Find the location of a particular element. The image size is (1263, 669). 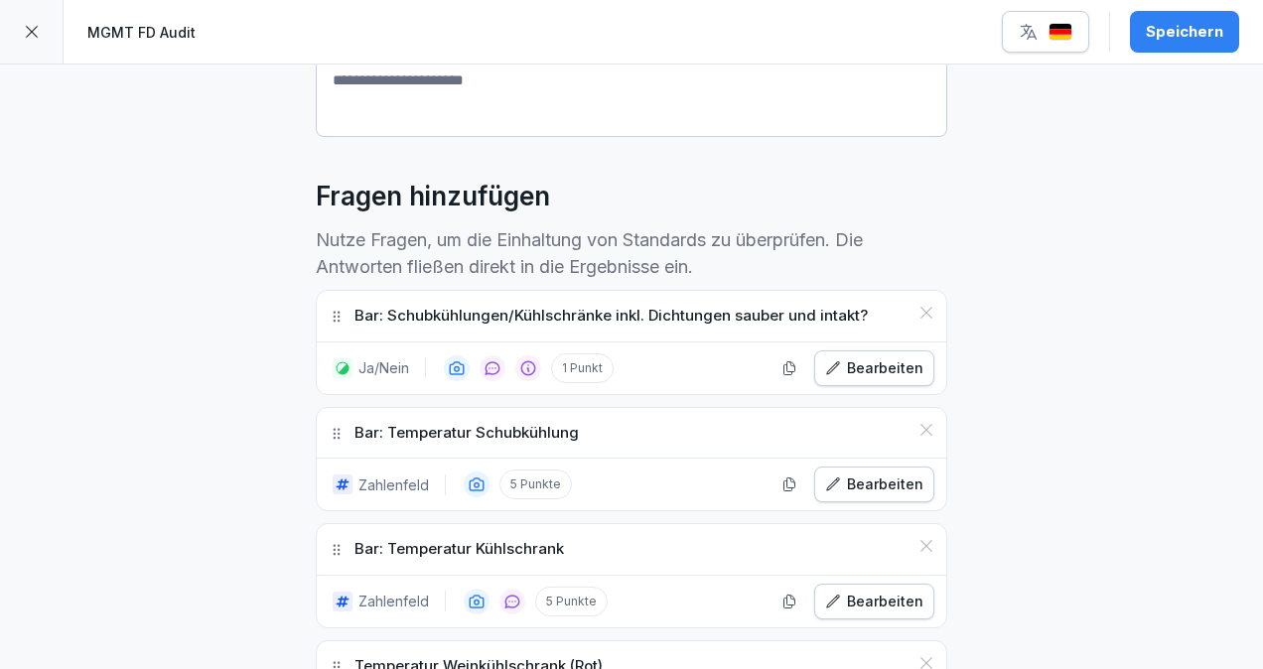

p: Nutze Fragen, um die Einhaltung von Standards zu überprüfen. Die Antworten fließen direkt in die ... is located at coordinates (631, 253).